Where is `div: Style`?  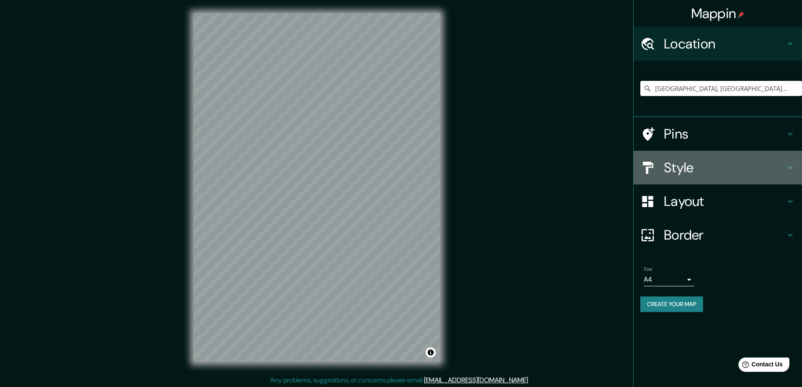 div: Style is located at coordinates (717, 167).